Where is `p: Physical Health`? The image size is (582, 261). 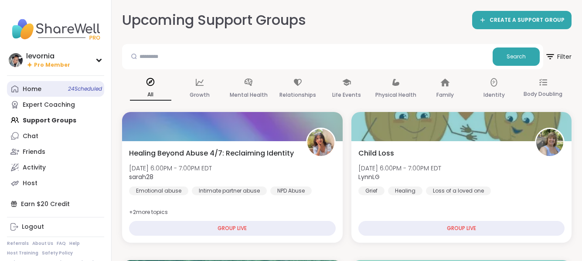
p: Physical Health is located at coordinates (396, 95).